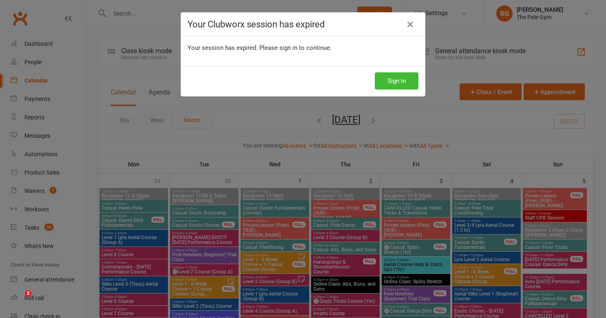  What do you see at coordinates (28, 293) in the screenshot?
I see `span: 2` at bounding box center [28, 293].